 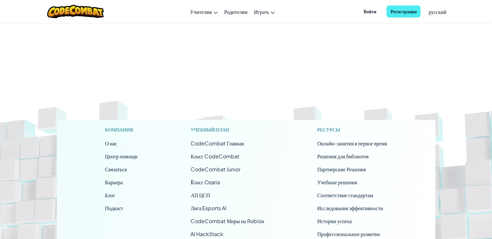 I want to click on font: Учебный план, so click(x=210, y=129).